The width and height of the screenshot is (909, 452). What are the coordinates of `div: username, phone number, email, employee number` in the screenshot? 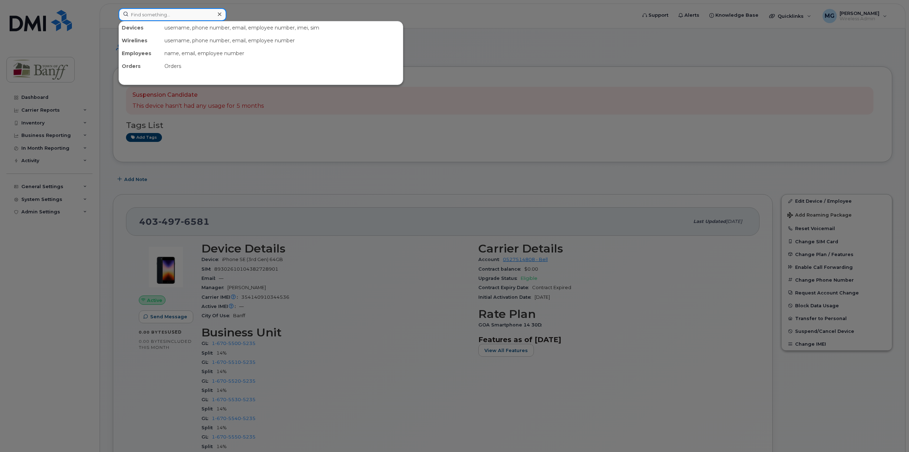 It's located at (282, 41).